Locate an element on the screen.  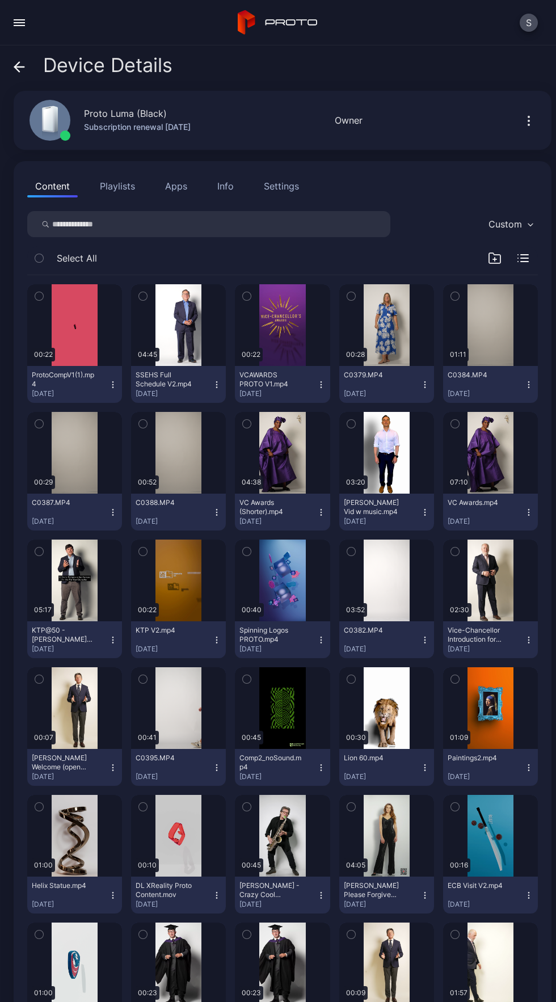
div: Comp2_noSound.mp4 is located at coordinates (271, 762).